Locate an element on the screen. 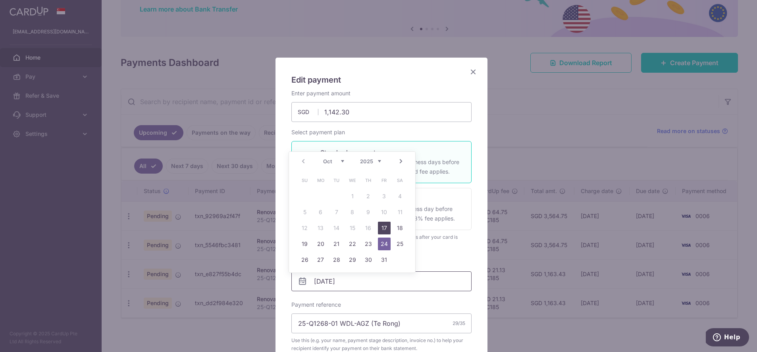 This screenshot has width=757, height=352. a: 20 is located at coordinates (321, 244).